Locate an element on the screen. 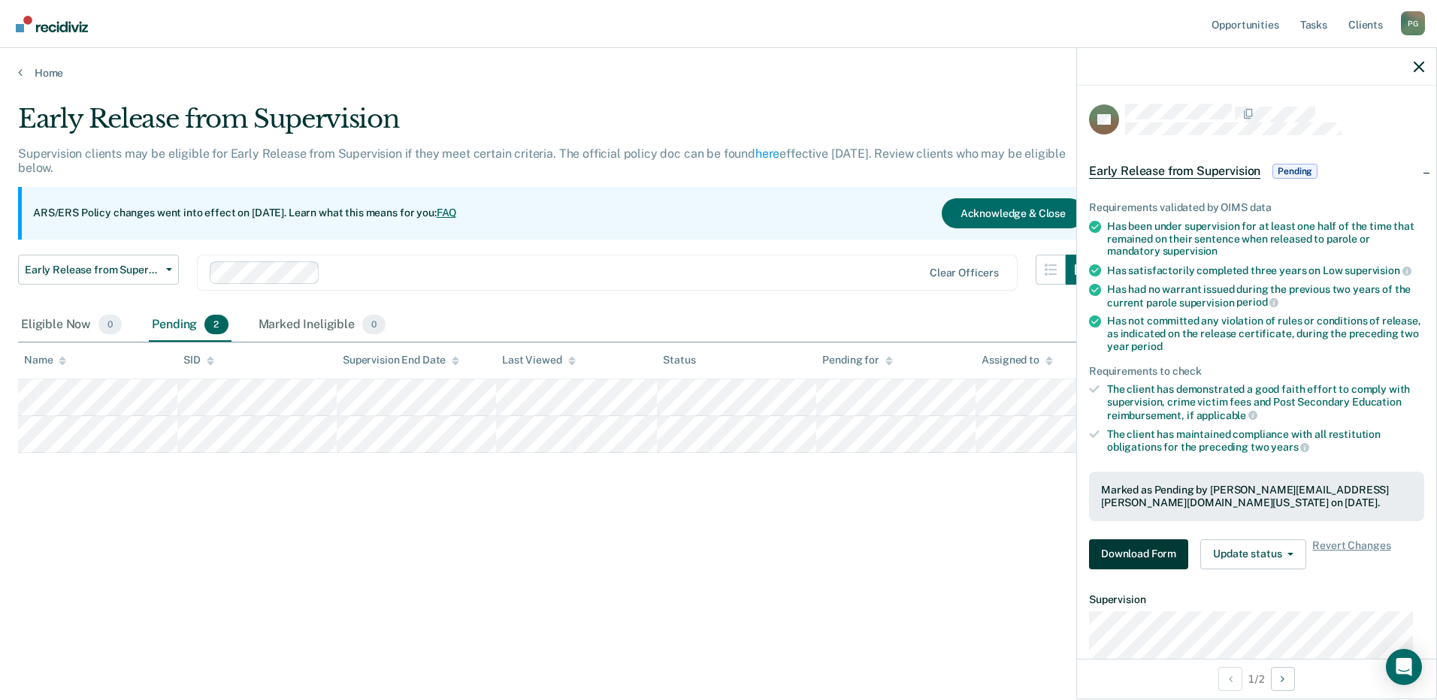  div: Marked Ineligible is located at coordinates (322, 325).